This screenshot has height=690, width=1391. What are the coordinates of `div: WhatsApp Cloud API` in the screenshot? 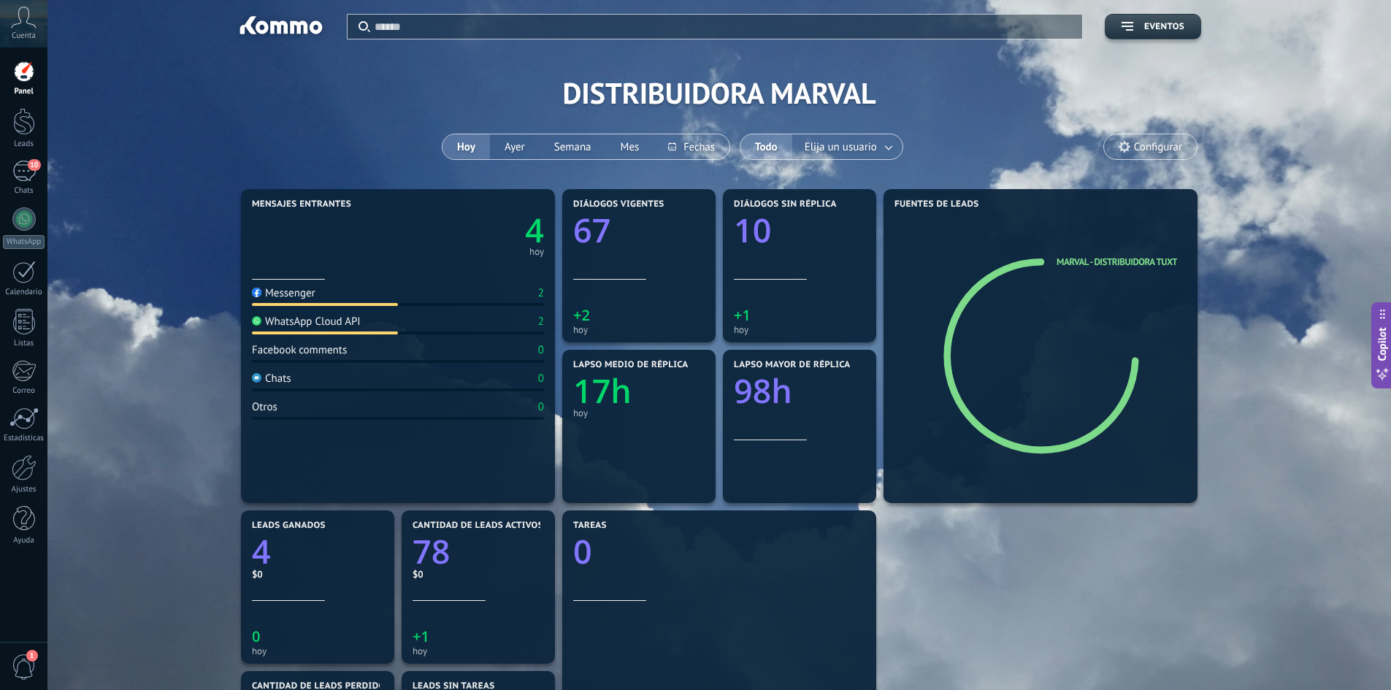 It's located at (306, 321).